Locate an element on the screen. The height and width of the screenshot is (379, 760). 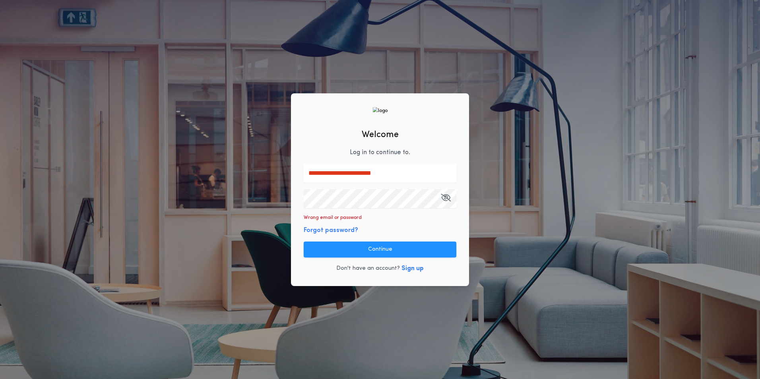
img: logo is located at coordinates (380, 110).